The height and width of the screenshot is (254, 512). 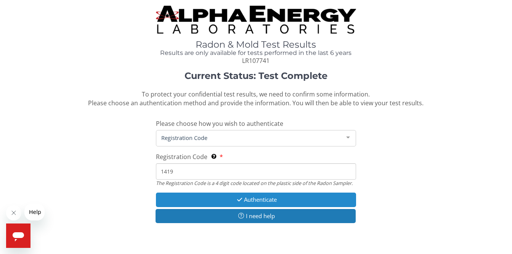 I want to click on h1: Radon & Mold Test Results, so click(x=256, y=45).